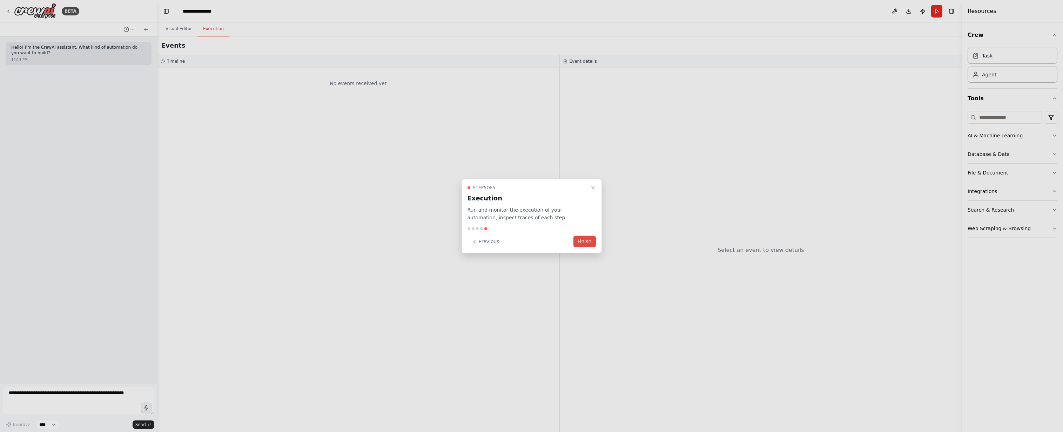  Describe the element at coordinates (585, 242) in the screenshot. I see `button: Finish` at that location.